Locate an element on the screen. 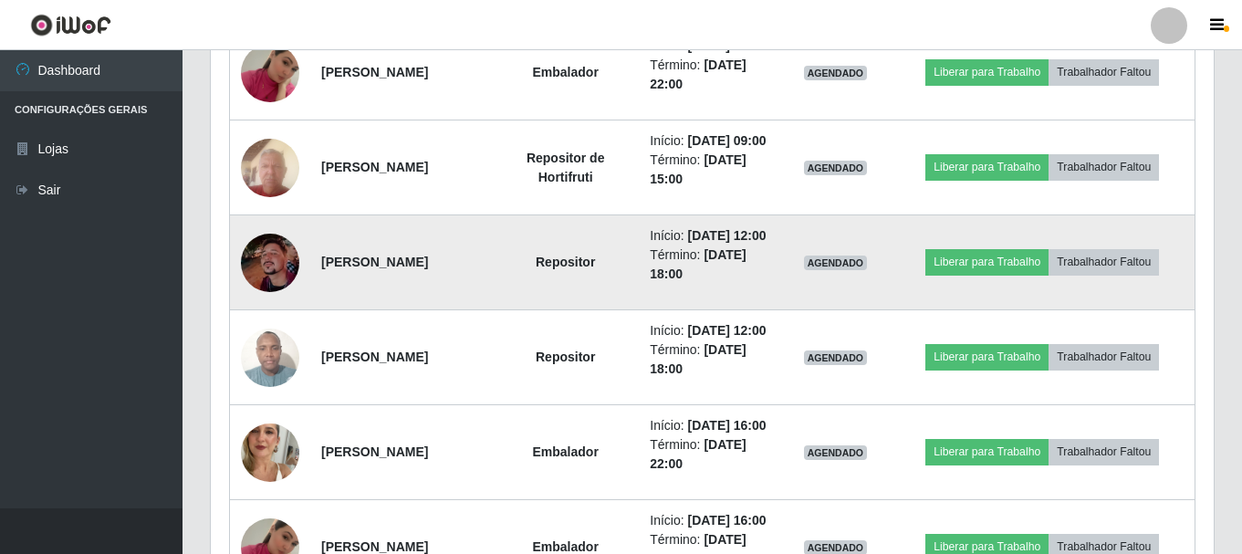 Image resolution: width=1242 pixels, height=554 pixels. img: CoreUI Logo is located at coordinates (70, 25).